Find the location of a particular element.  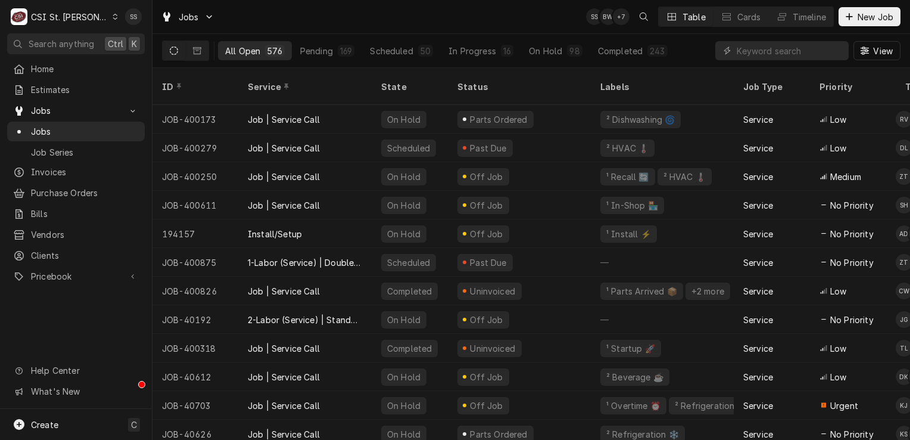

div: ² Refrigeration ❄️ is located at coordinates (711, 405).